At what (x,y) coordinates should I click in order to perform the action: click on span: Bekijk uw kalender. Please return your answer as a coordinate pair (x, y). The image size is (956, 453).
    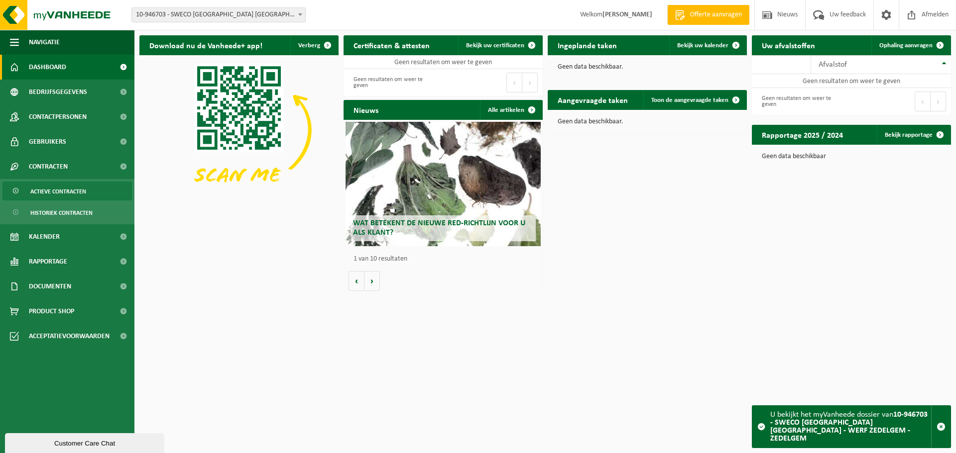
    Looking at the image, I should click on (702, 45).